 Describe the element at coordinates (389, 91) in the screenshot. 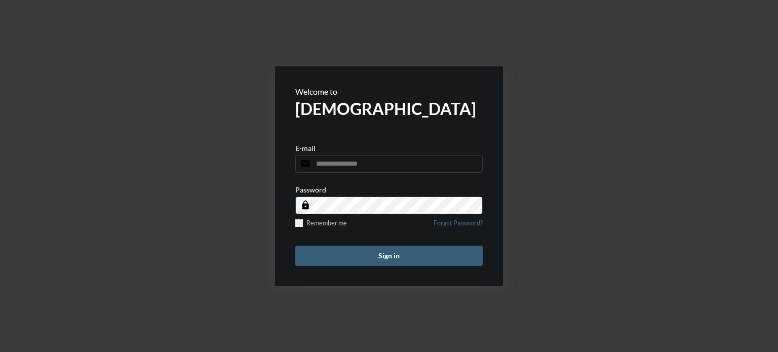

I see `p: Welcome to` at that location.